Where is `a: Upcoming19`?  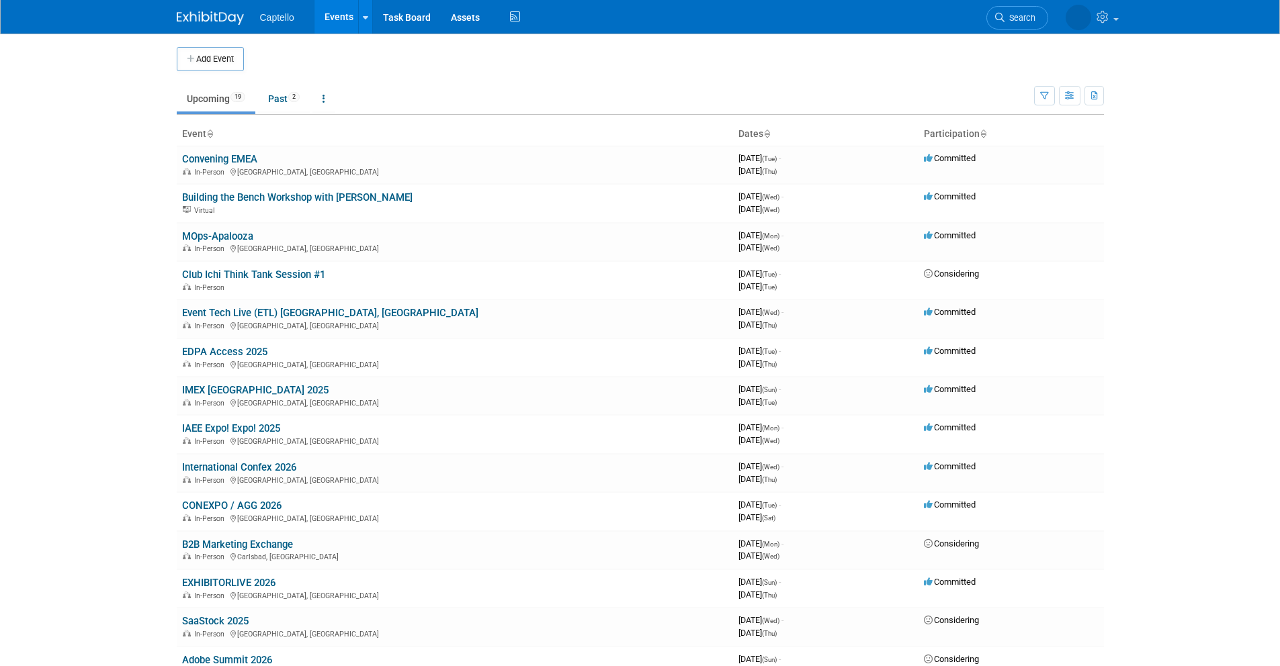
a: Upcoming19 is located at coordinates (216, 99).